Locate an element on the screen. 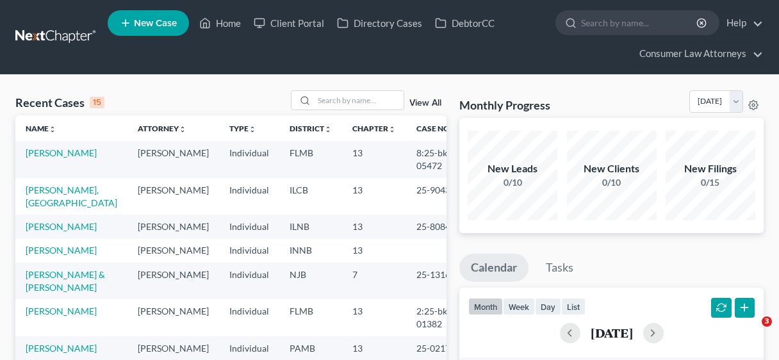 The image size is (779, 360). span: 3 is located at coordinates (767, 322).